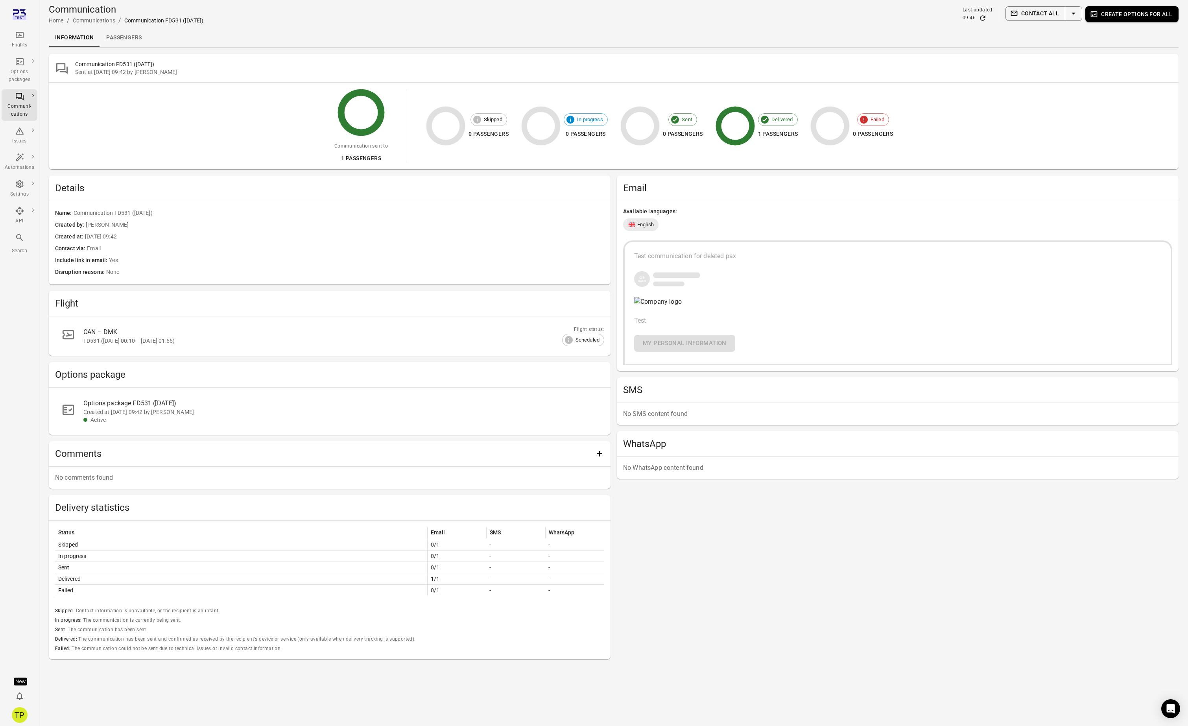  I want to click on button: Notifications, so click(20, 696).